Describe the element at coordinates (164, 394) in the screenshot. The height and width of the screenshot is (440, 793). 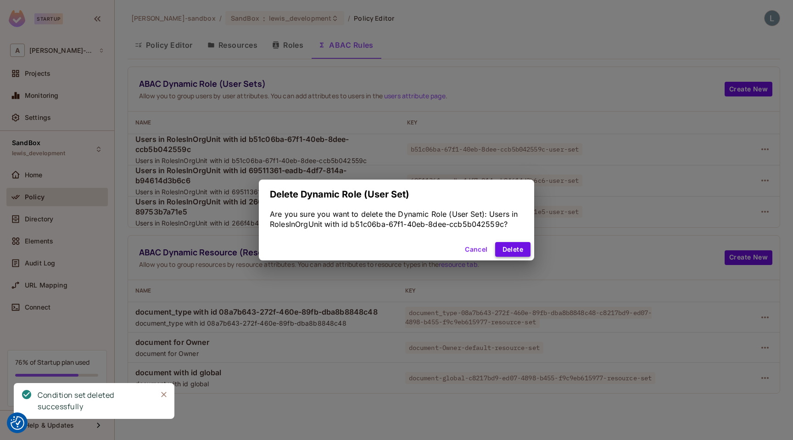
I see `button: Close` at that location.